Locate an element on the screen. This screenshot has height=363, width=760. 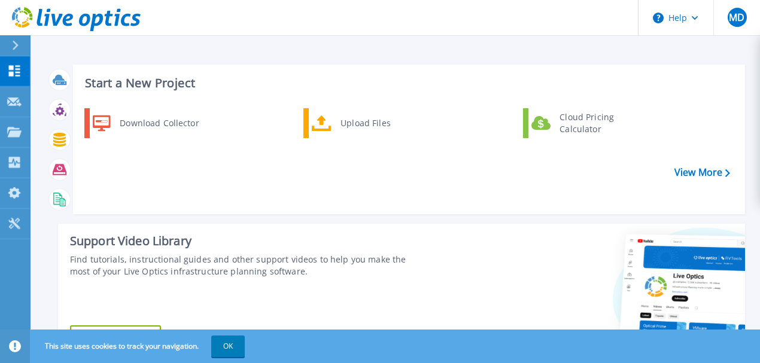
div: Support Video Library is located at coordinates (248, 241).